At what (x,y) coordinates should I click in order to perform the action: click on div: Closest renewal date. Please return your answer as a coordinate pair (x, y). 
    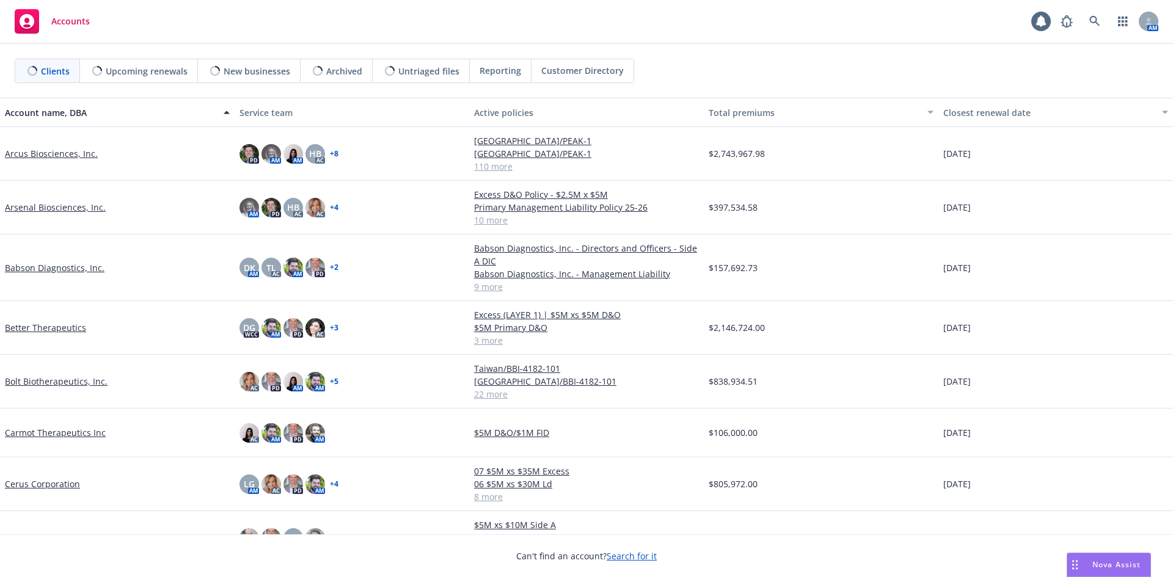
    Looking at the image, I should click on (1049, 112).